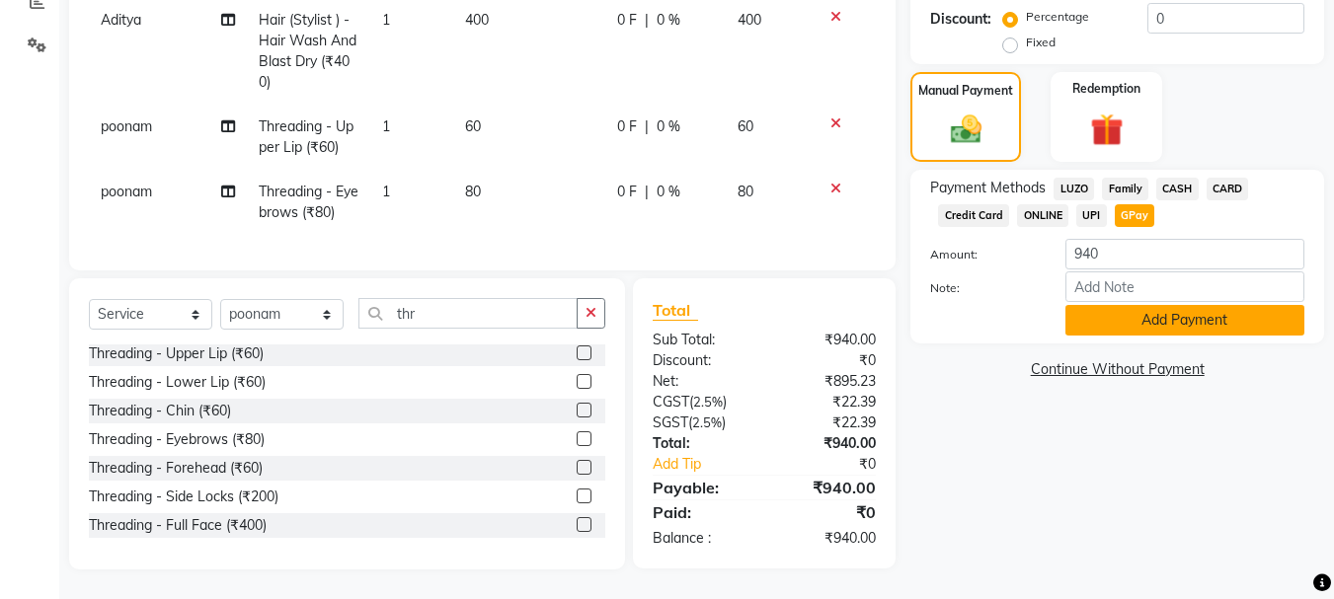  Describe the element at coordinates (468, 313) in the screenshot. I see `input: Search or Scan` at that location.